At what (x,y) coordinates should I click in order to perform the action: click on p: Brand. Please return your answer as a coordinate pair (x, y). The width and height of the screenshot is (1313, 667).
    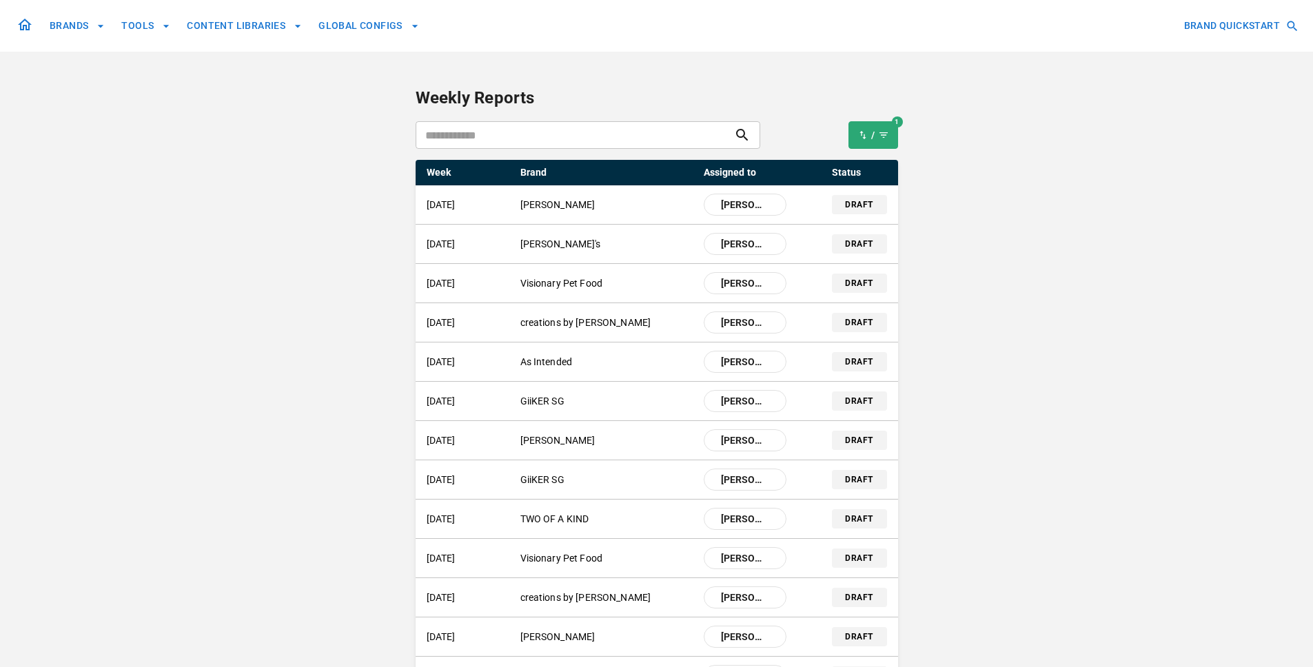
    Looking at the image, I should click on (607, 172).